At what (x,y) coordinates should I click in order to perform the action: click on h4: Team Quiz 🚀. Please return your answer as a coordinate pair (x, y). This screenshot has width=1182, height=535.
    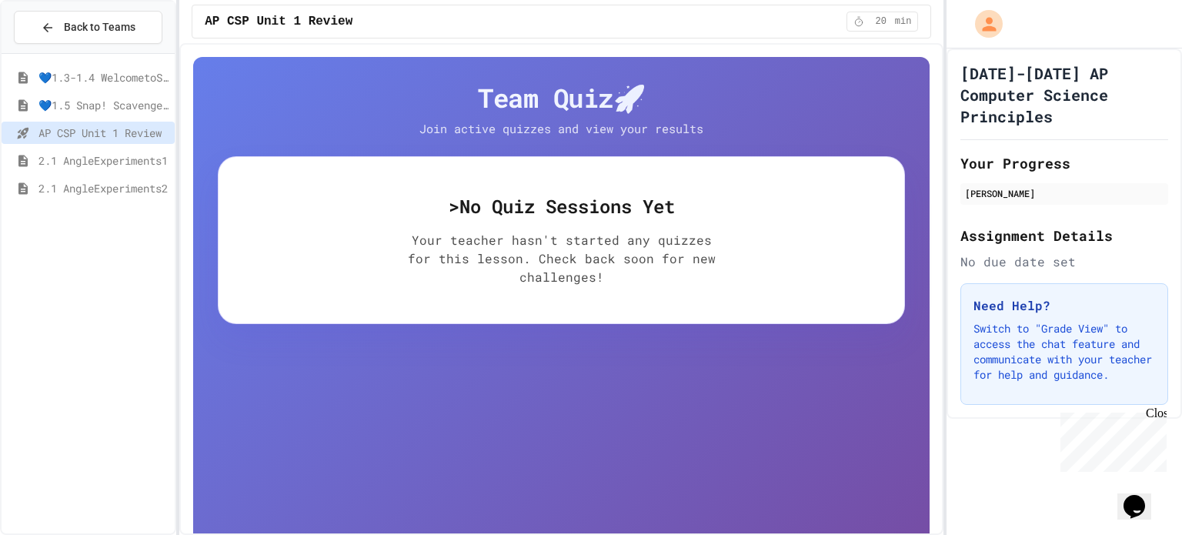
    Looking at the image, I should click on (561, 98).